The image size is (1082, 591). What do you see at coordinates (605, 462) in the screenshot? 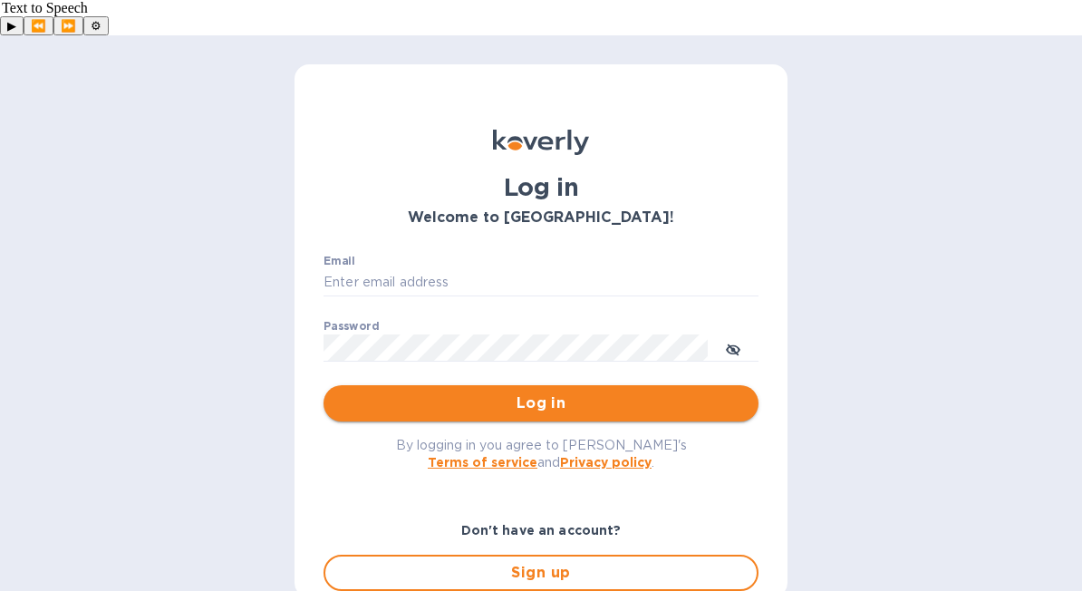
I see `a: Privacy policy` at bounding box center [605, 462].